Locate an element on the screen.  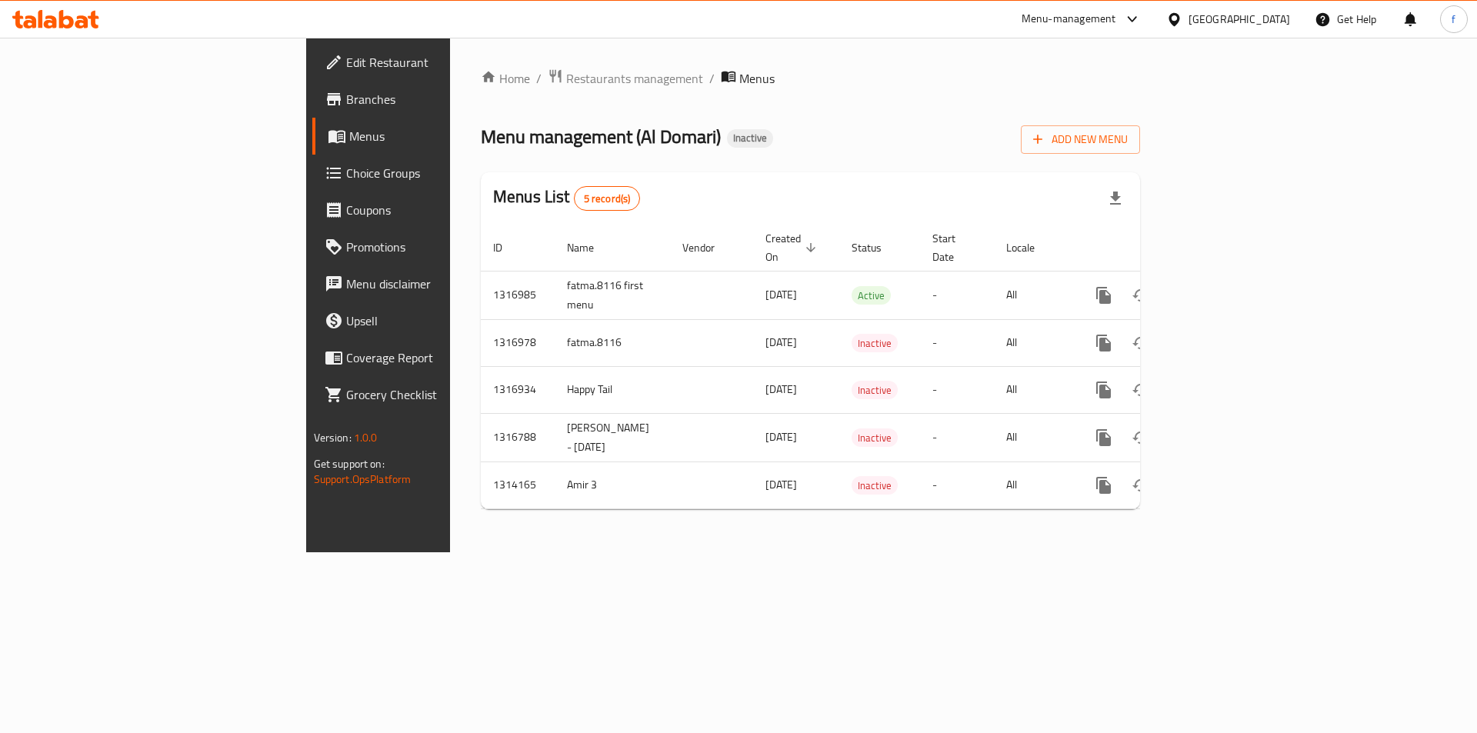
th: Actions is located at coordinates (1160, 248).